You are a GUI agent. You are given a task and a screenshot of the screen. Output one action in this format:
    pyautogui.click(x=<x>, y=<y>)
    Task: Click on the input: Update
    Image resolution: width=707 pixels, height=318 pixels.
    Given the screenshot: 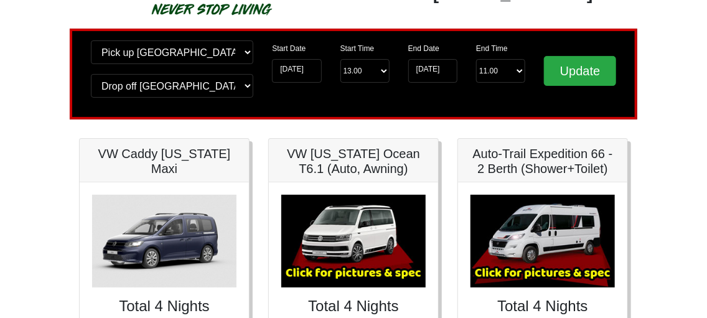 What is the action you would take?
    pyautogui.click(x=580, y=71)
    